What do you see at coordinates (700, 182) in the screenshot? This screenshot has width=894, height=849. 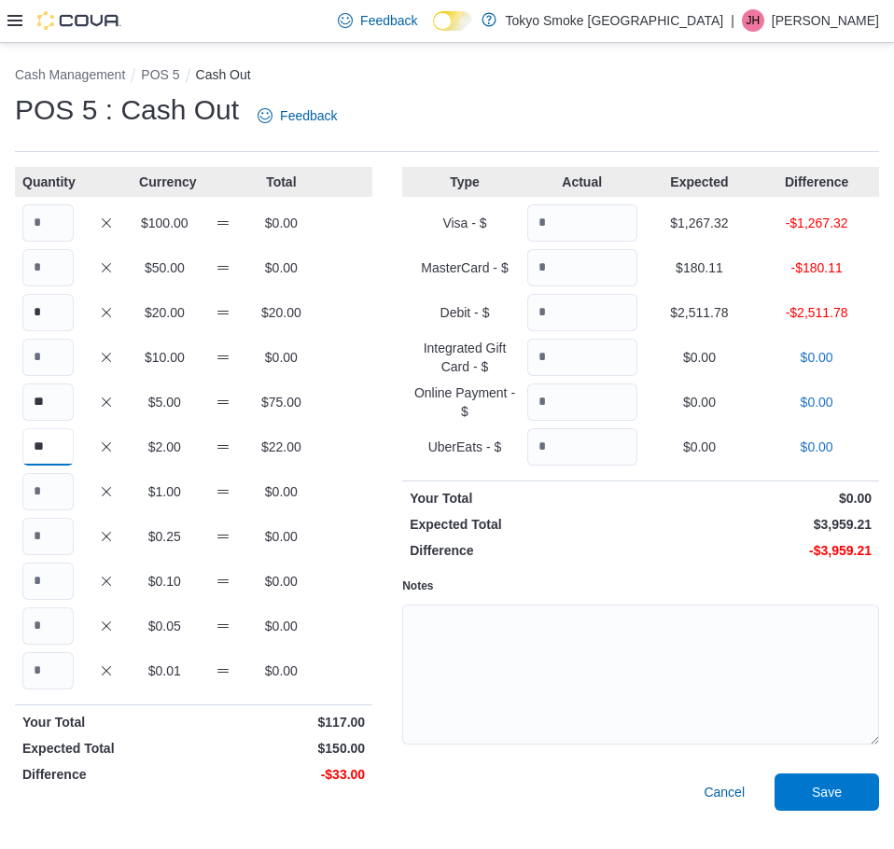 I see `p: Expected` at bounding box center [700, 182].